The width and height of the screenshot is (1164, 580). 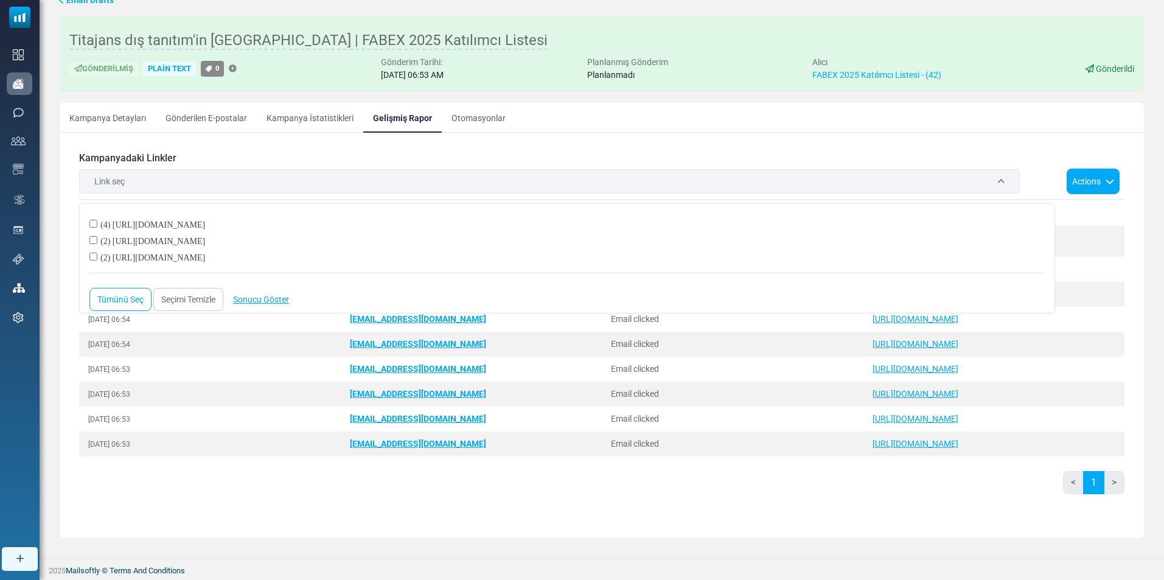 What do you see at coordinates (402, 117) in the screenshot?
I see `a: Gelişmiş Rapor` at bounding box center [402, 117].